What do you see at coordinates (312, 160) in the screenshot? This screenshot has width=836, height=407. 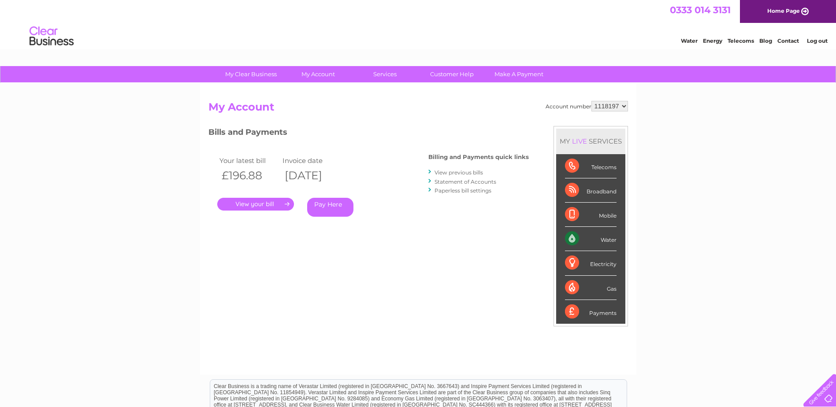 I see `td: Invoice date` at bounding box center [312, 160].